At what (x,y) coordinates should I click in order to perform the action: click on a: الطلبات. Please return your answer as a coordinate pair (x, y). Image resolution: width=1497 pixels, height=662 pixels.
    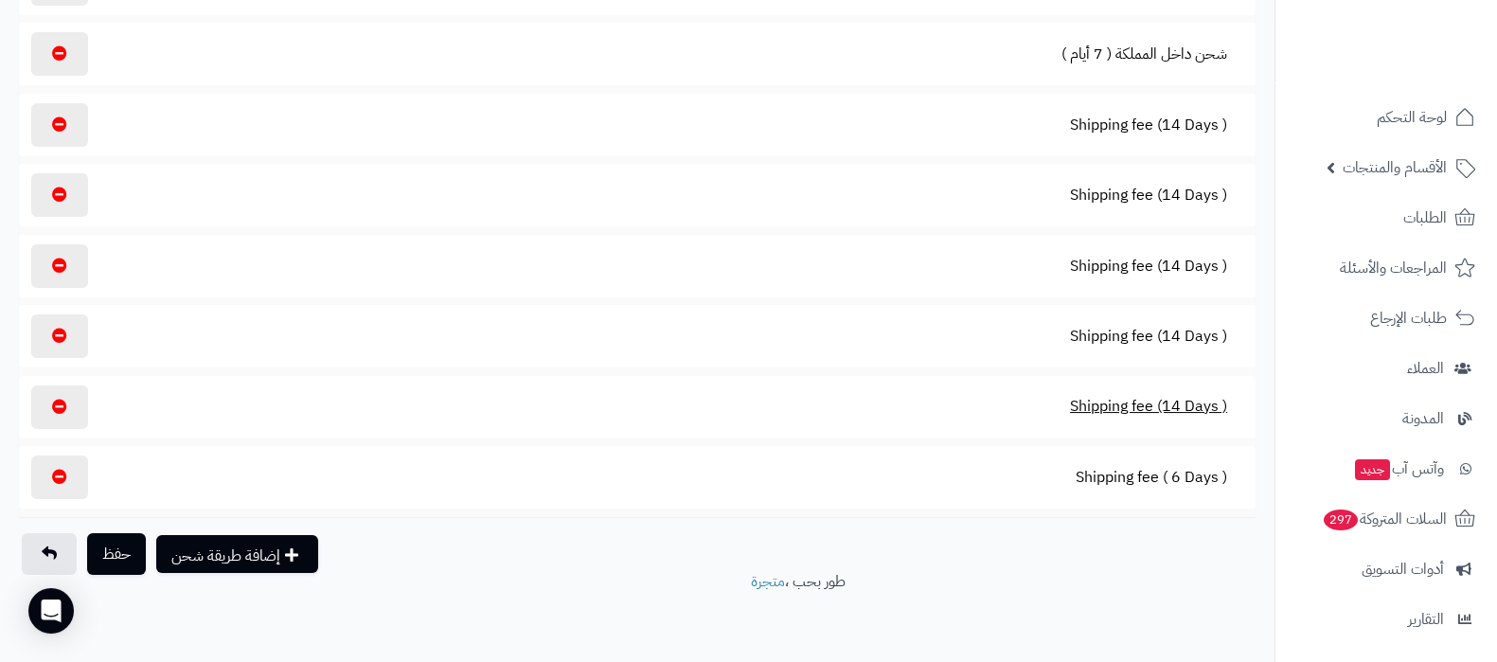
    Looking at the image, I should click on (1386, 218).